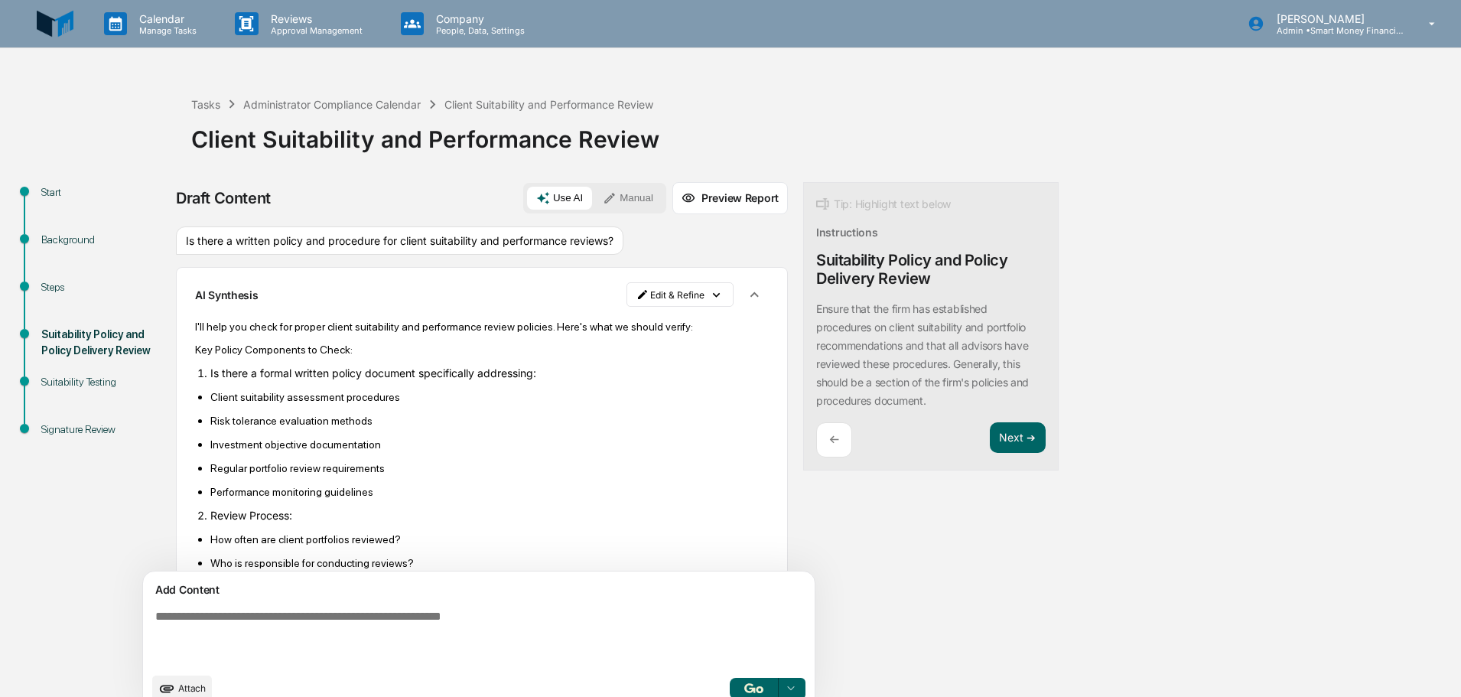  What do you see at coordinates (923, 354) in the screenshot?
I see `p: Ensure that the firm has established procedures on client suitability and portfolio recommendatio...` at bounding box center [923, 354].